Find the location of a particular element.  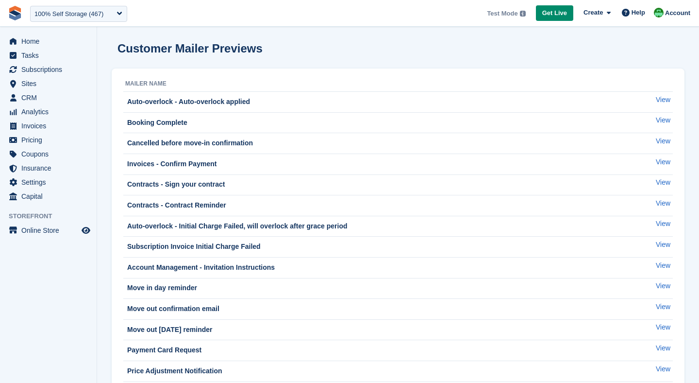

div: Move in day reminder is located at coordinates (161, 287).